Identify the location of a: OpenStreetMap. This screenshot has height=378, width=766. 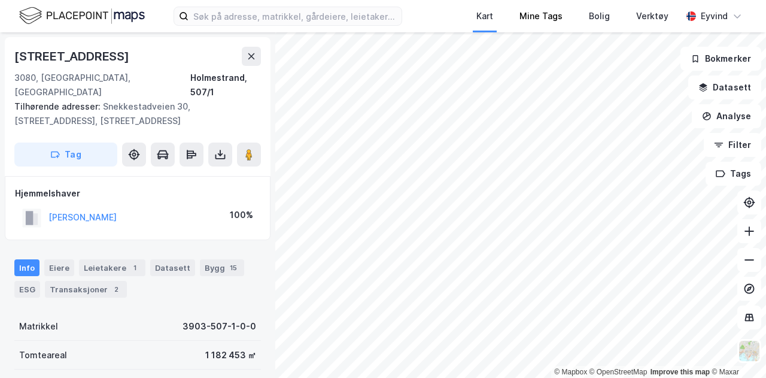
(618, 372).